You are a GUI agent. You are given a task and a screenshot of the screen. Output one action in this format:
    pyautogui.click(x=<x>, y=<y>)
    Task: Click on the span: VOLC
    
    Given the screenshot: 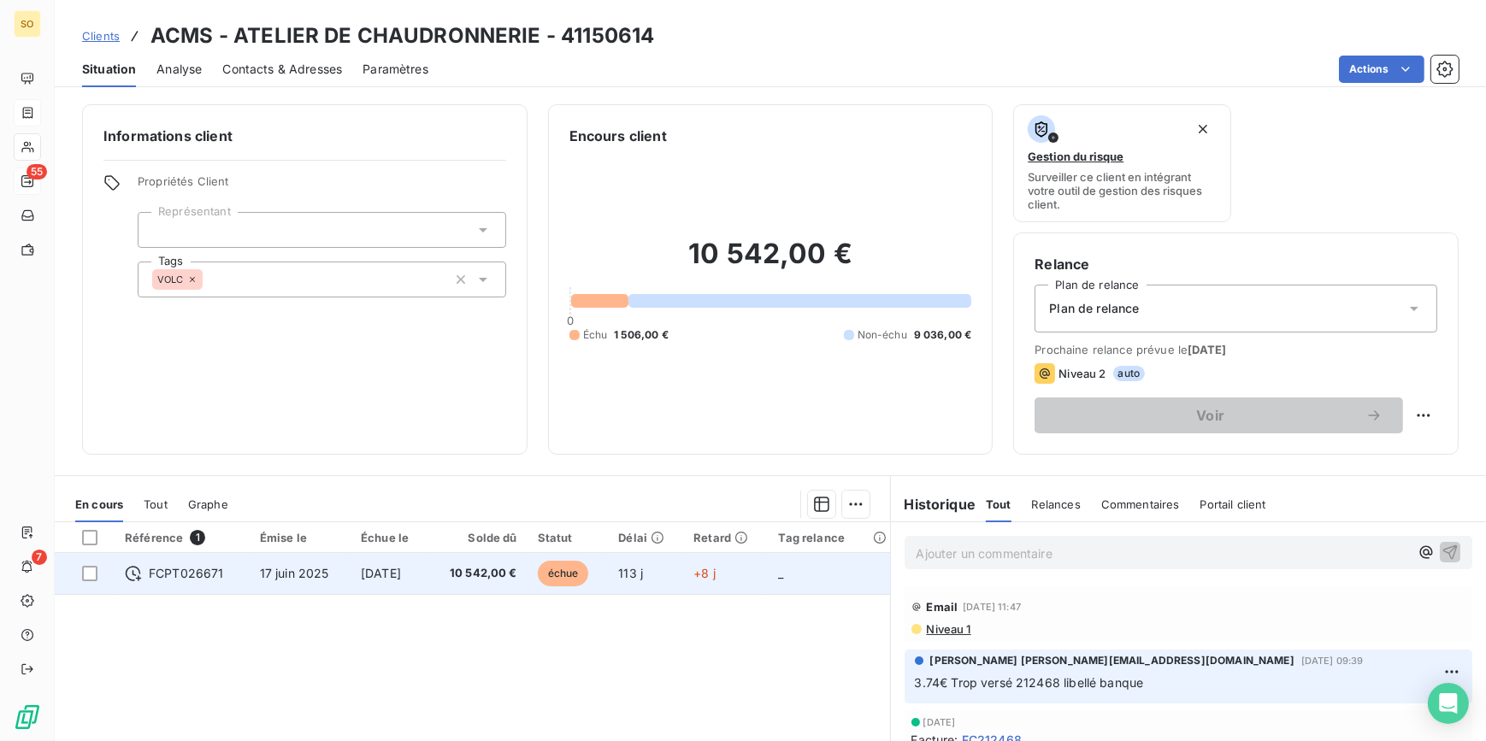 What is the action you would take?
    pyautogui.click(x=170, y=280)
    